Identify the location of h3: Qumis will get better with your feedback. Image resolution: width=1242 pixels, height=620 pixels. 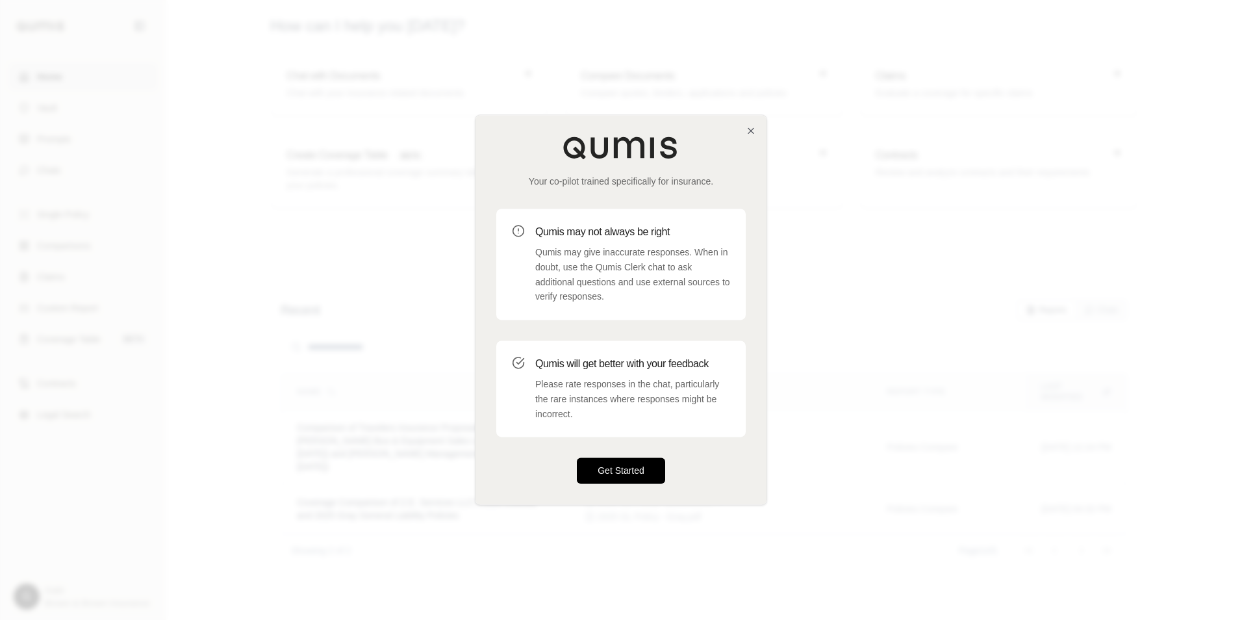
(633, 364).